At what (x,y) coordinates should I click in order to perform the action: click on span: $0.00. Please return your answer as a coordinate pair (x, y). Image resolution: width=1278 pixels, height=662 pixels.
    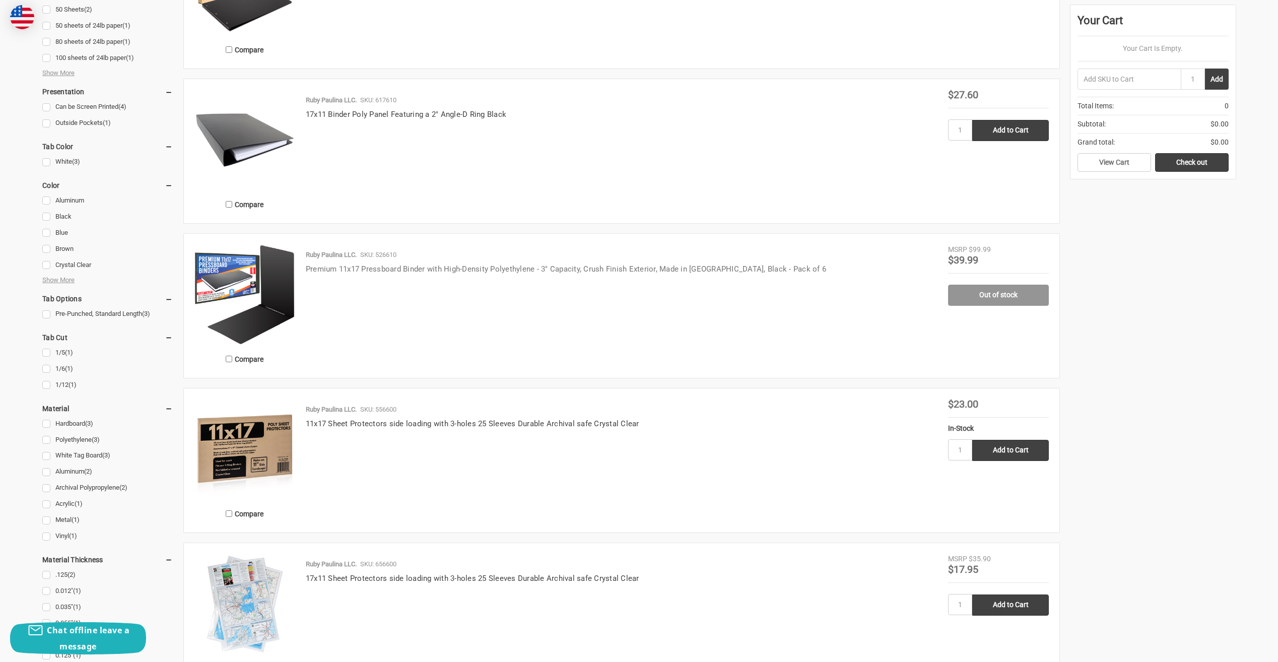
    Looking at the image, I should click on (1220, 142).